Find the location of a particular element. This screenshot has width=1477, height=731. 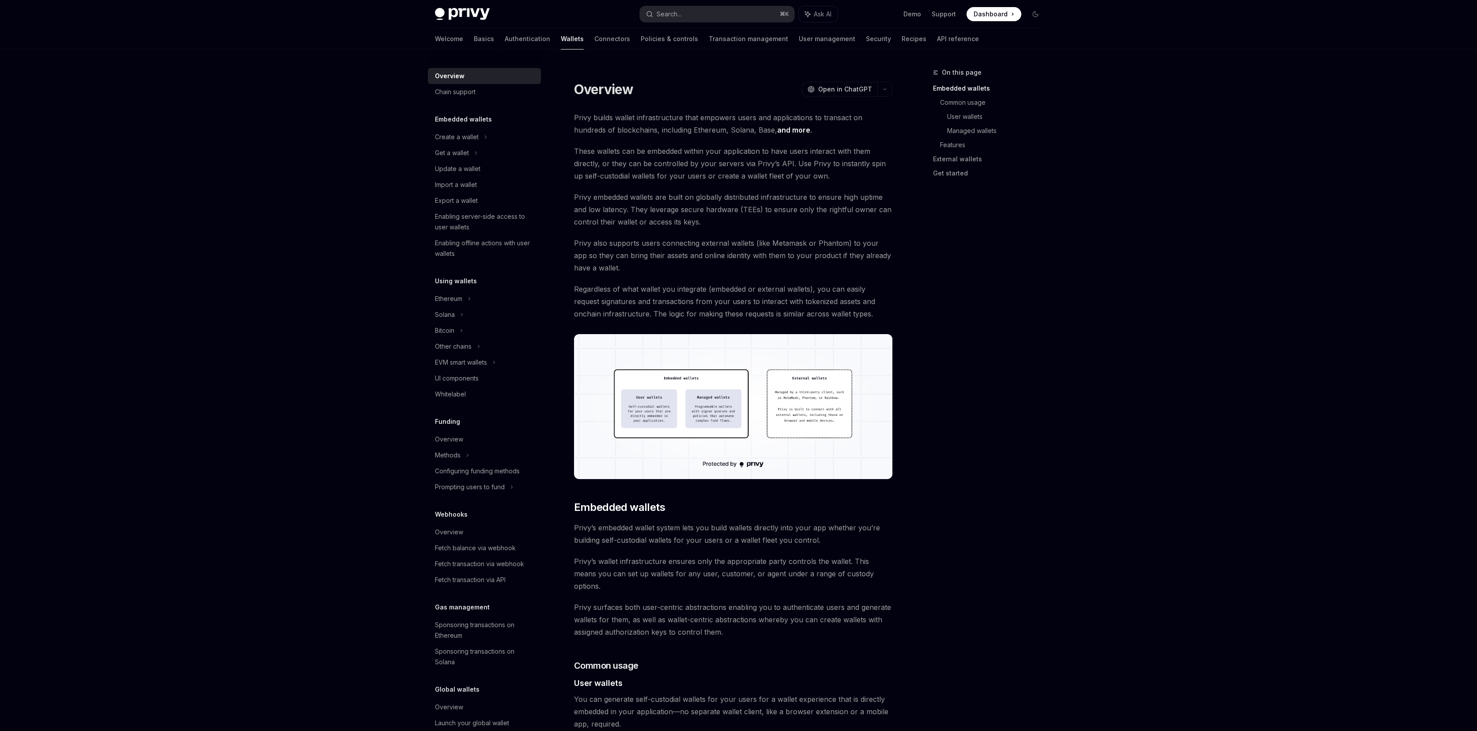

span: Privy’s embedded wallet system lets you build wallets directly into your app whether you’re build... is located at coordinates (733, 534).